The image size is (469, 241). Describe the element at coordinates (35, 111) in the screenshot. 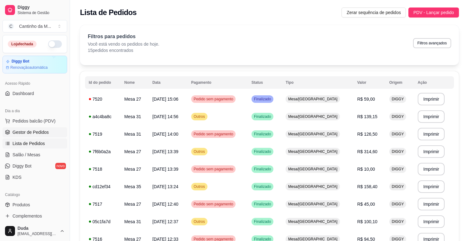

I see `div: Dia a dia` at that location.